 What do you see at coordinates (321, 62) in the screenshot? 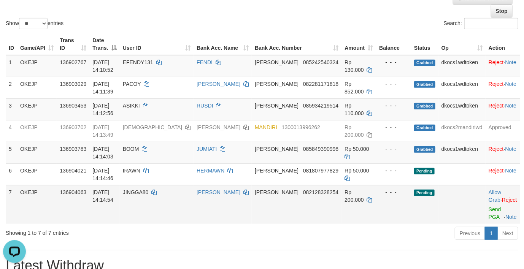
I see `span: Copy 085242540324 to clipboard` at bounding box center [321, 62].